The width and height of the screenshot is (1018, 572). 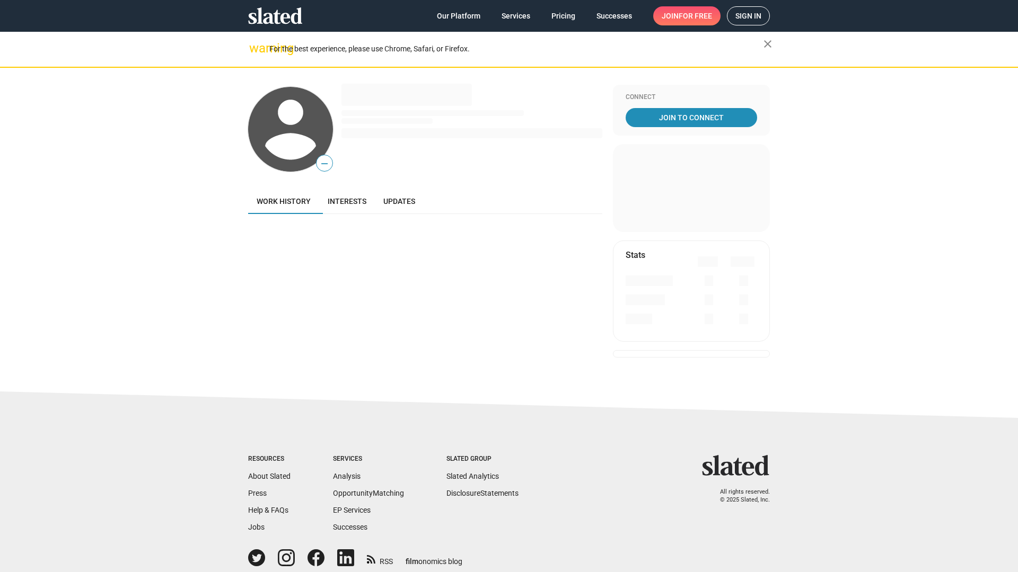 What do you see at coordinates (635, 255) in the screenshot?
I see `mat-card-title: Stats` at bounding box center [635, 255].